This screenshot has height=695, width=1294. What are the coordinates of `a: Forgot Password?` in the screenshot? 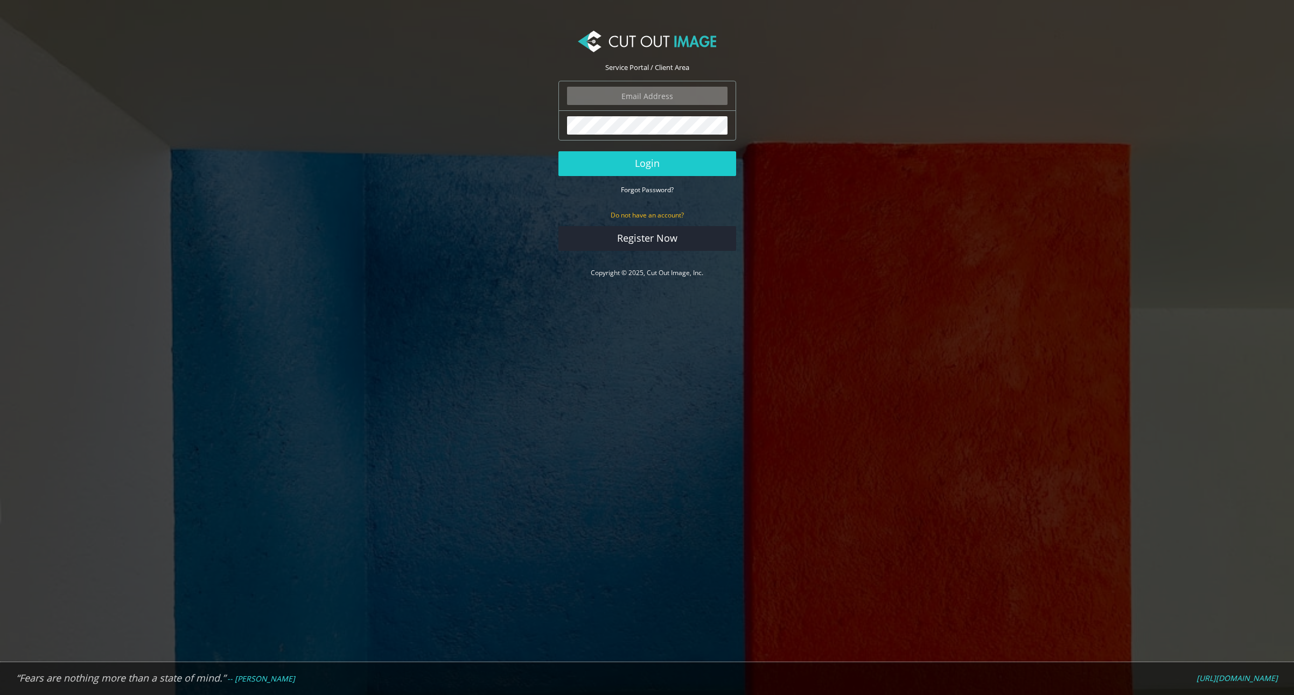 It's located at (647, 190).